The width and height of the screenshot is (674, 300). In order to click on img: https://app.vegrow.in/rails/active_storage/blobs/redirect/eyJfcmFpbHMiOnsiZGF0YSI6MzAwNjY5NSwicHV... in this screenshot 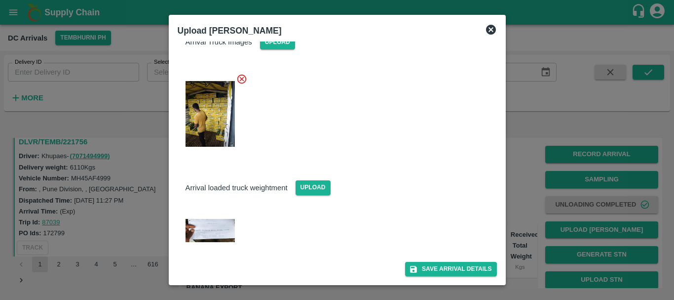, I will do `click(210, 230)`.